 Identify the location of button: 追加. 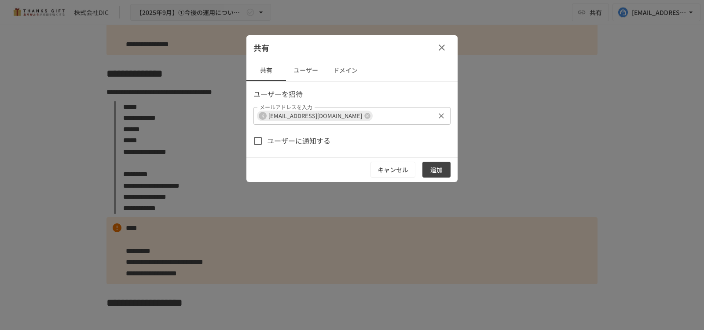
(437, 169).